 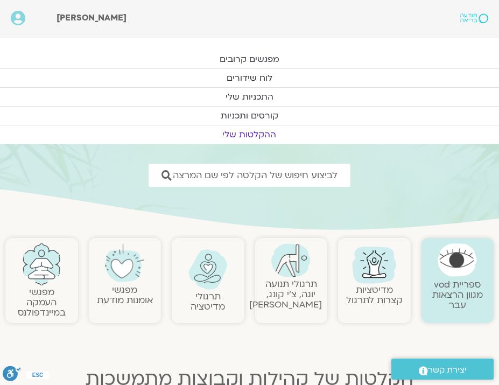 What do you see at coordinates (448, 370) in the screenshot?
I see `span: יצירת קשר` at bounding box center [448, 370].